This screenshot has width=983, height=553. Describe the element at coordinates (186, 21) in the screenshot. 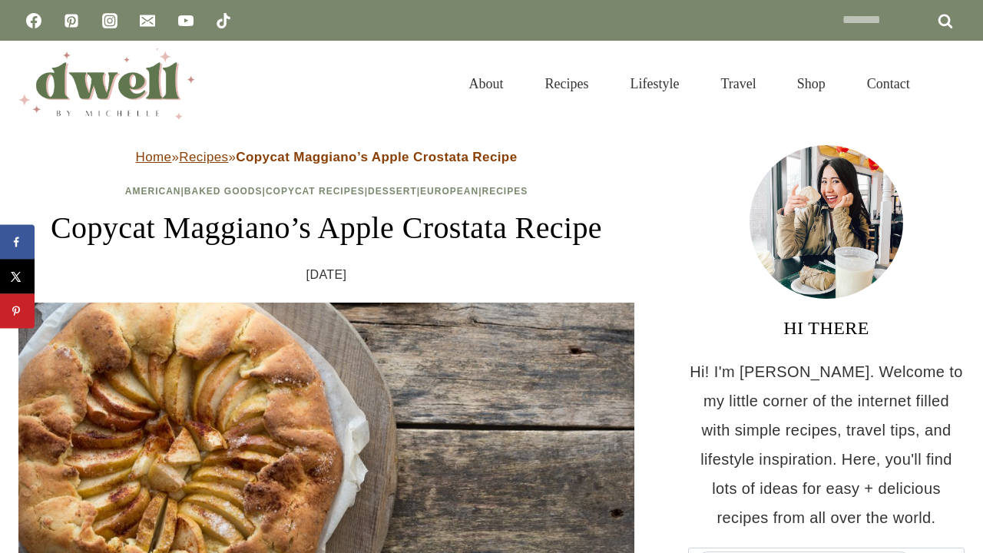

I see `a: YouTube` at that location.